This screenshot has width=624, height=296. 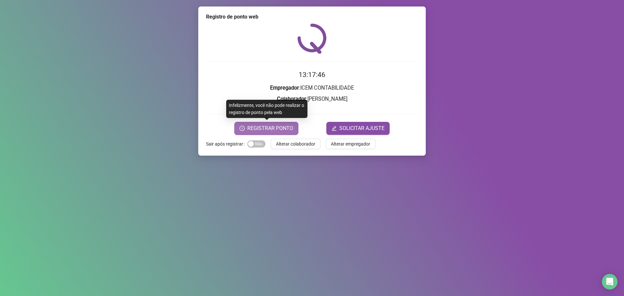 I want to click on span: Alterar empregador, so click(x=350, y=144).